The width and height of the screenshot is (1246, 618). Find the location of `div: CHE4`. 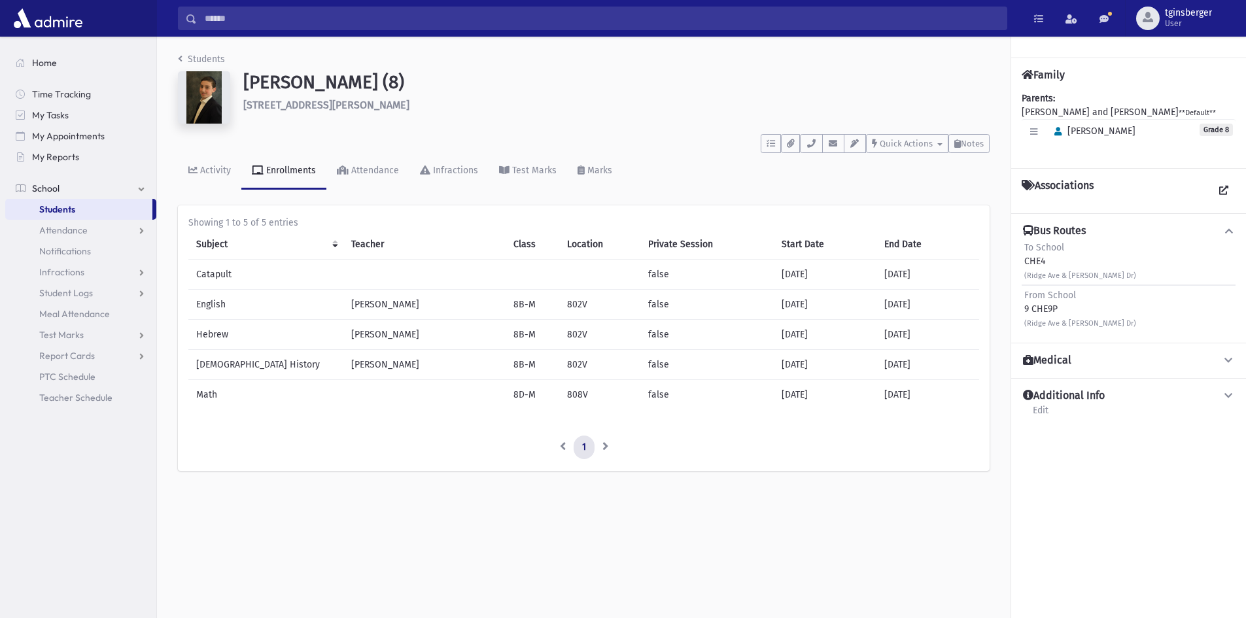

div: CHE4 is located at coordinates (1080, 261).